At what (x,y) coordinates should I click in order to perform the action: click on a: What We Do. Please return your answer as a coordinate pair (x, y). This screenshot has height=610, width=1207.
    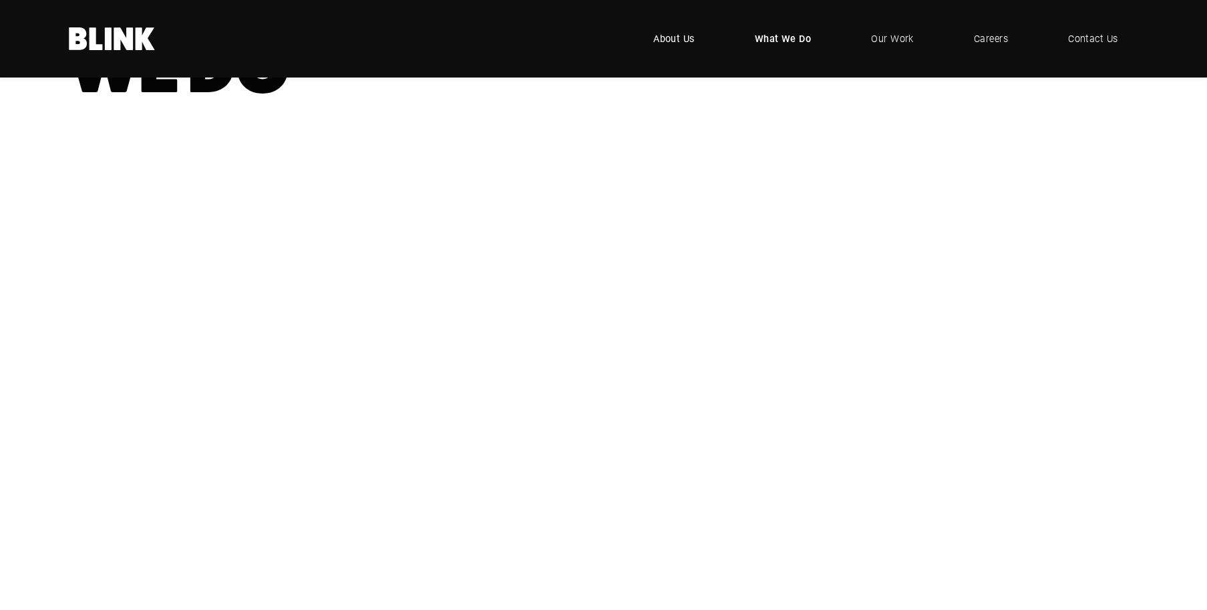
    Looking at the image, I should click on (783, 39).